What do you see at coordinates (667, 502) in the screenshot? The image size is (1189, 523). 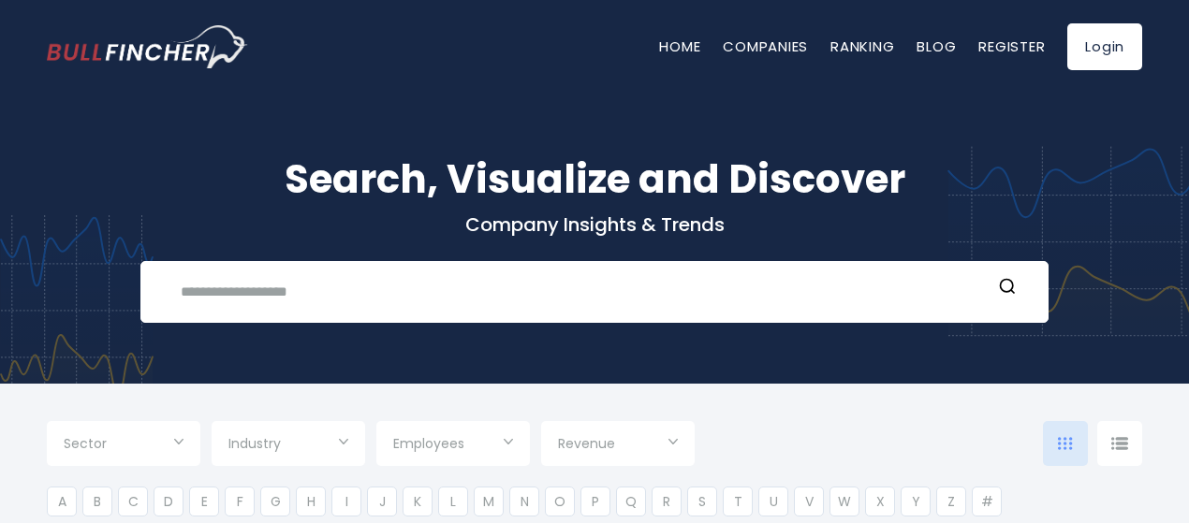 I see `li: R` at bounding box center [667, 502].